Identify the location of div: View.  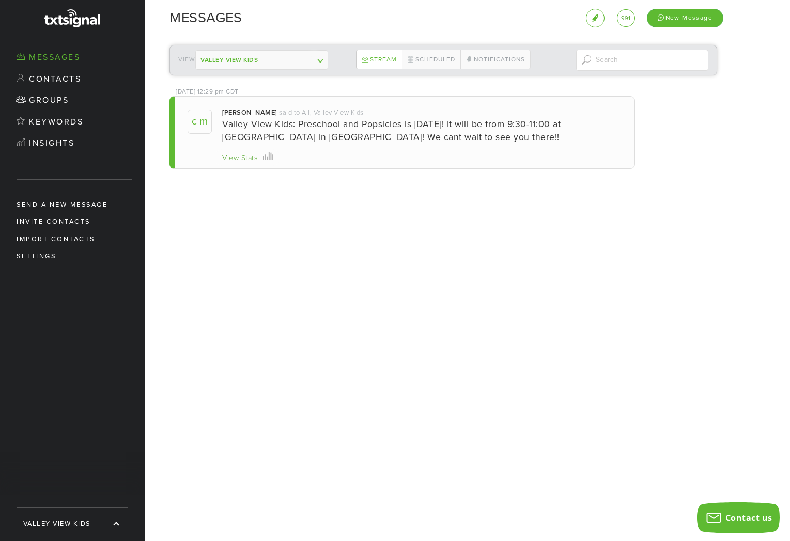
(244, 60).